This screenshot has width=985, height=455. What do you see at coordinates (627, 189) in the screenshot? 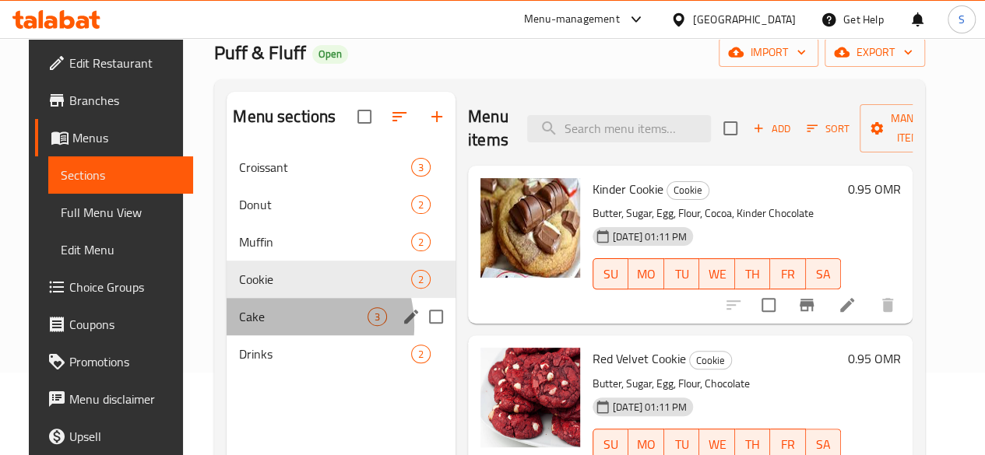
I see `span: Kinder Cookie` at bounding box center [627, 189].